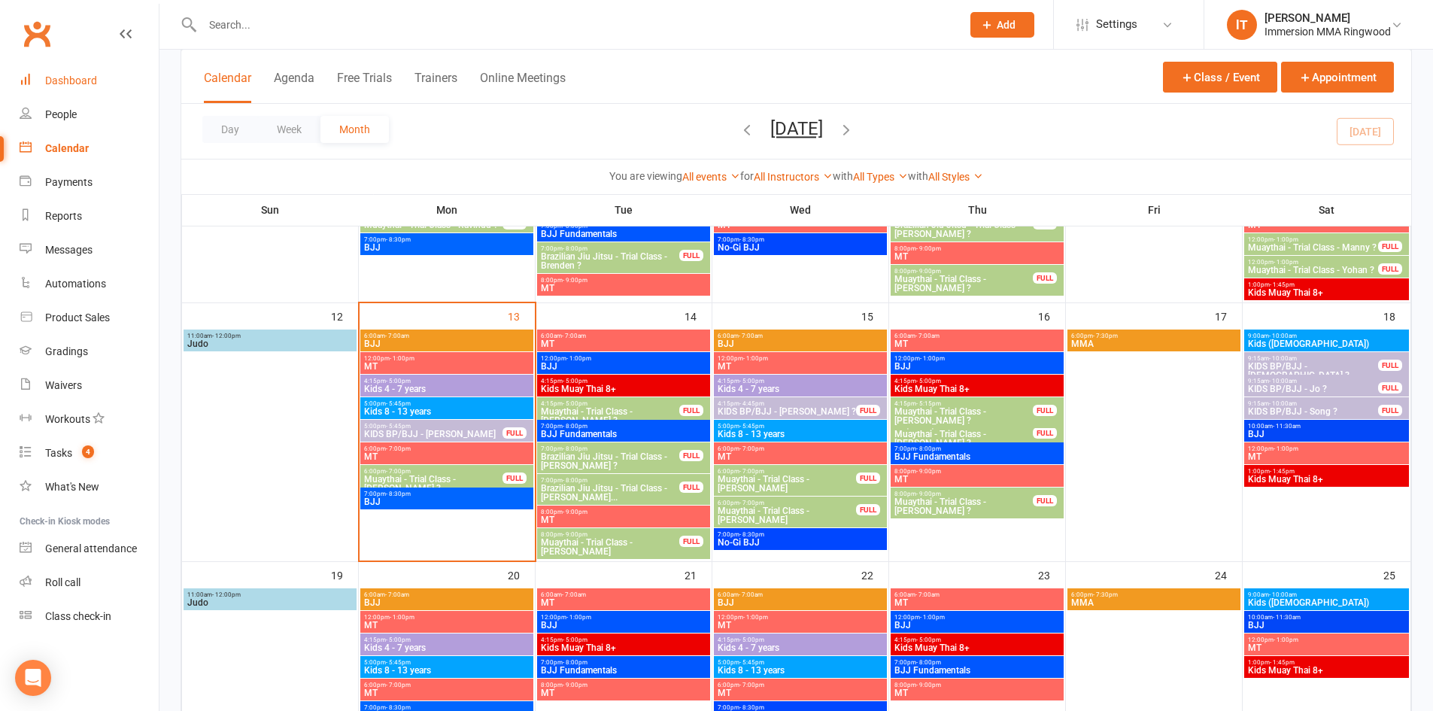  What do you see at coordinates (89, 81) in the screenshot?
I see `a: Dashboard` at bounding box center [89, 81].